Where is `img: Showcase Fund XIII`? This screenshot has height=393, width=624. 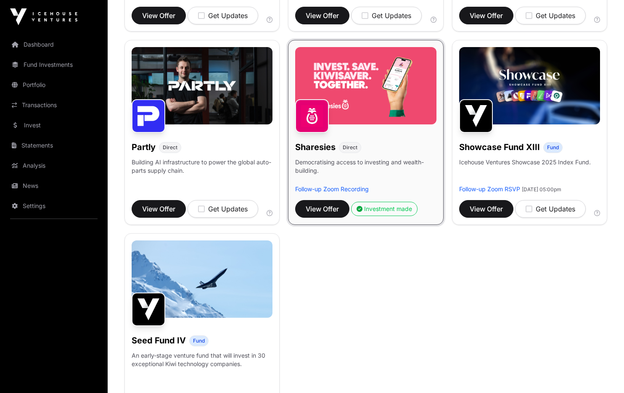 img: Showcase Fund XIII is located at coordinates (476, 116).